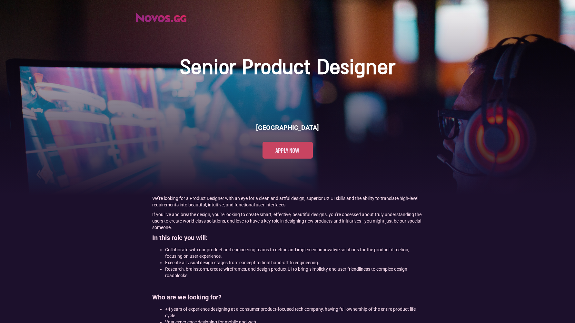 This screenshot has width=575, height=323. What do you see at coordinates (288, 221) in the screenshot?
I see `p: If you live and breathe design, you’re looking to create smart, effective, beautiful designs, you...` at bounding box center [288, 221].